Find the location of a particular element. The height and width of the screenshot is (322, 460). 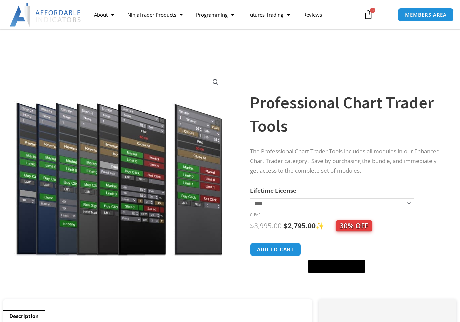

a: Programming is located at coordinates (215, 15).